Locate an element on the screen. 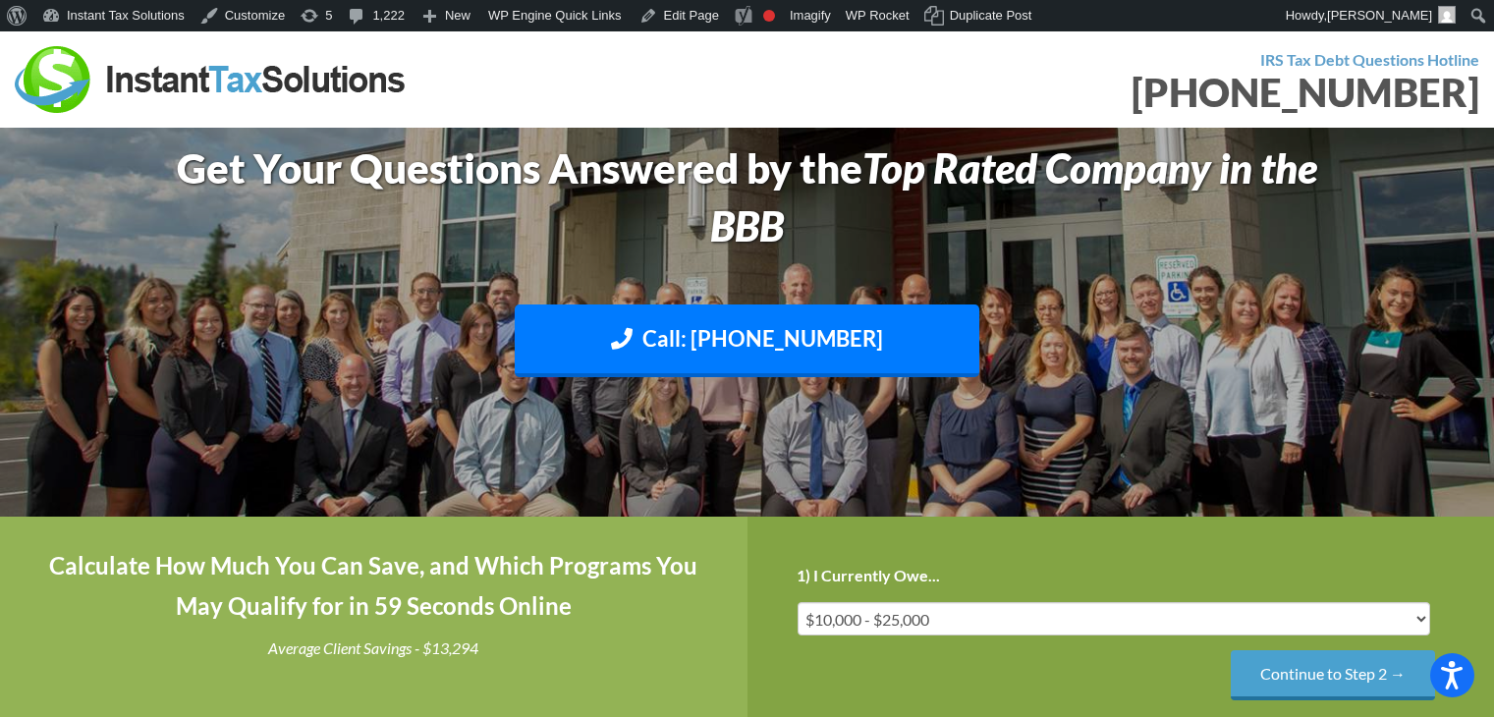 Image resolution: width=1494 pixels, height=717 pixels. input: Continue to Step 2 → is located at coordinates (1333, 675).